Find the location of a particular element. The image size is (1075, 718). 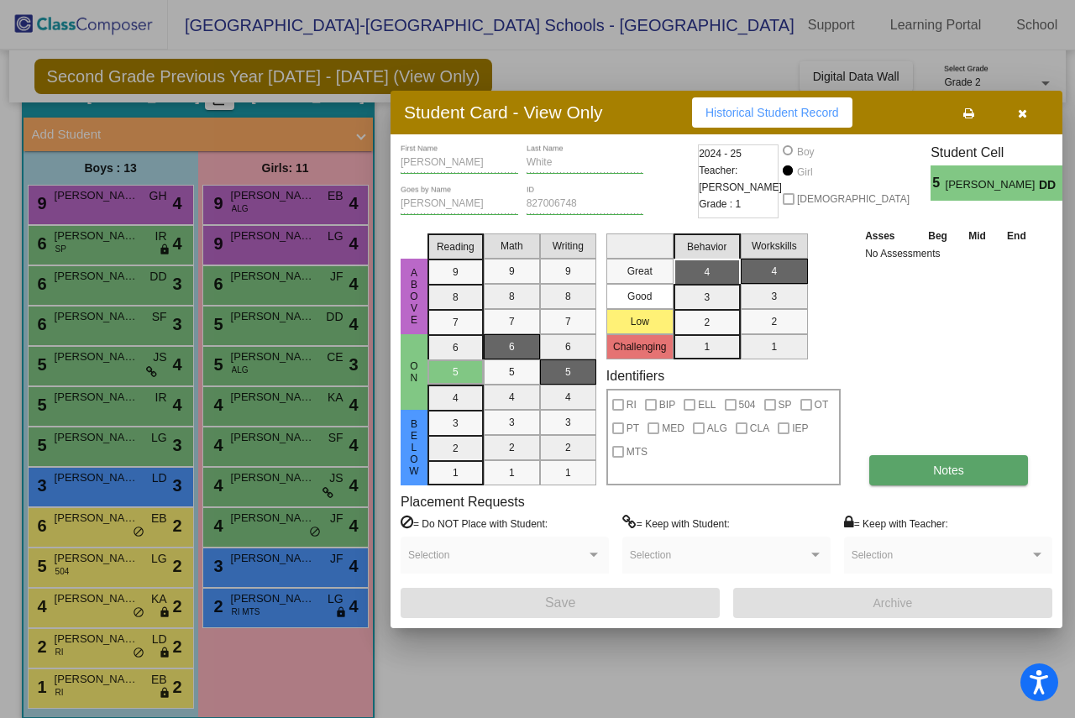

div: Girl is located at coordinates (804, 172).